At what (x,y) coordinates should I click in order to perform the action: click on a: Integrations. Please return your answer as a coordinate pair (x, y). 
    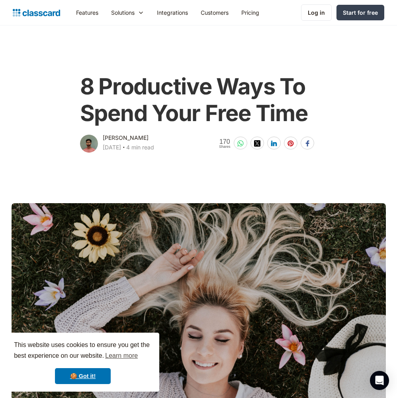
    Looking at the image, I should click on (173, 12).